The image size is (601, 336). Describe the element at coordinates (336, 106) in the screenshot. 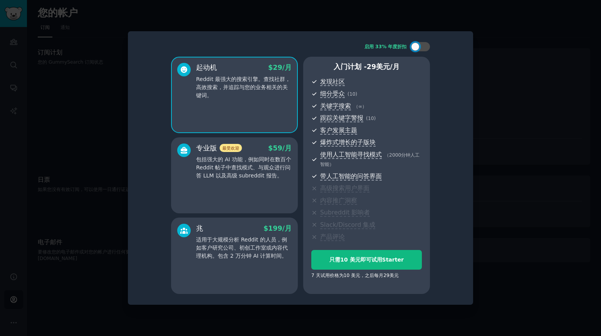

I see `font: 关键字搜索` at that location.